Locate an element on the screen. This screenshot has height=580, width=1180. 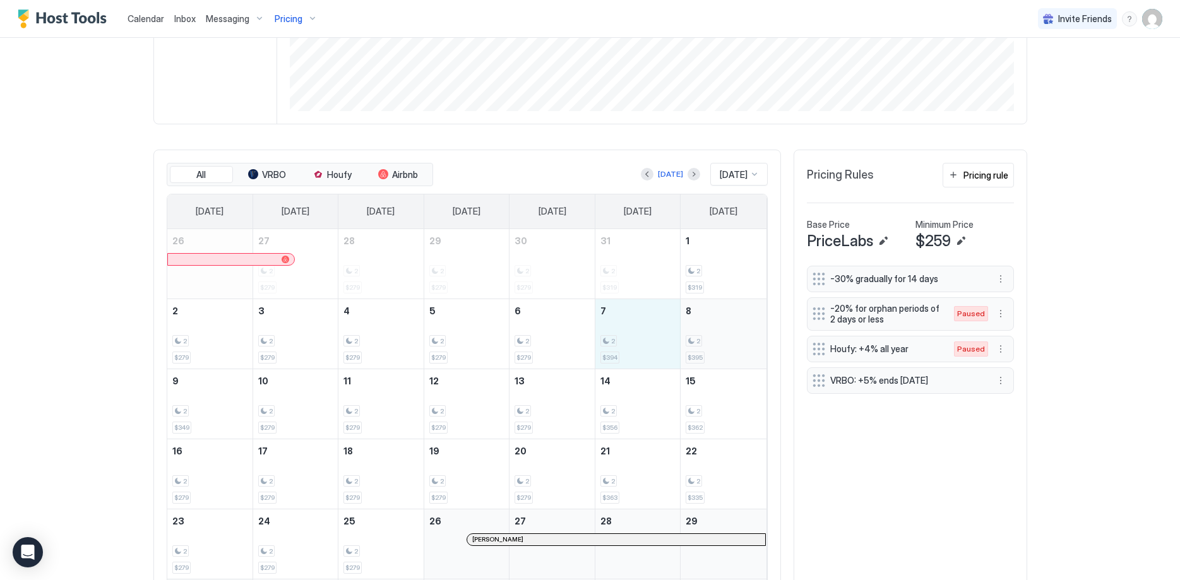
a: November 9, 2025 is located at coordinates (210, 381).